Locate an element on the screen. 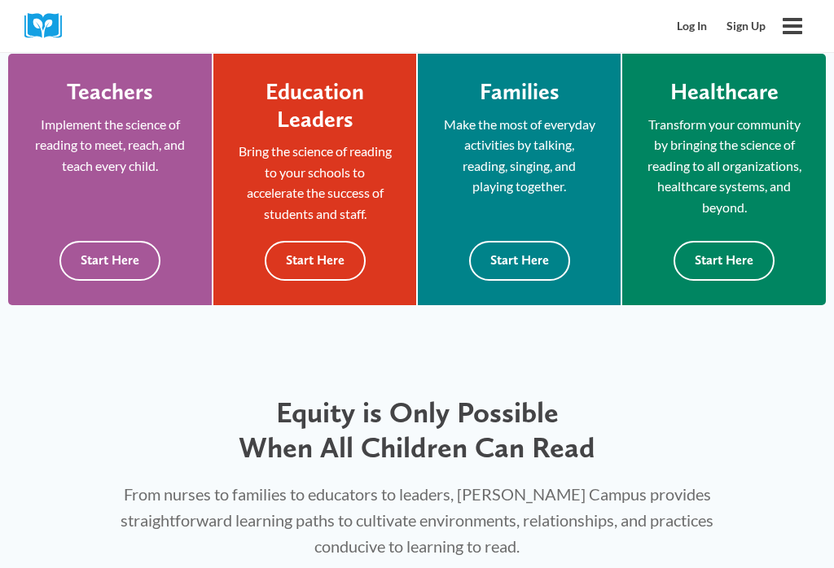  button: Open menu is located at coordinates (792, 26).